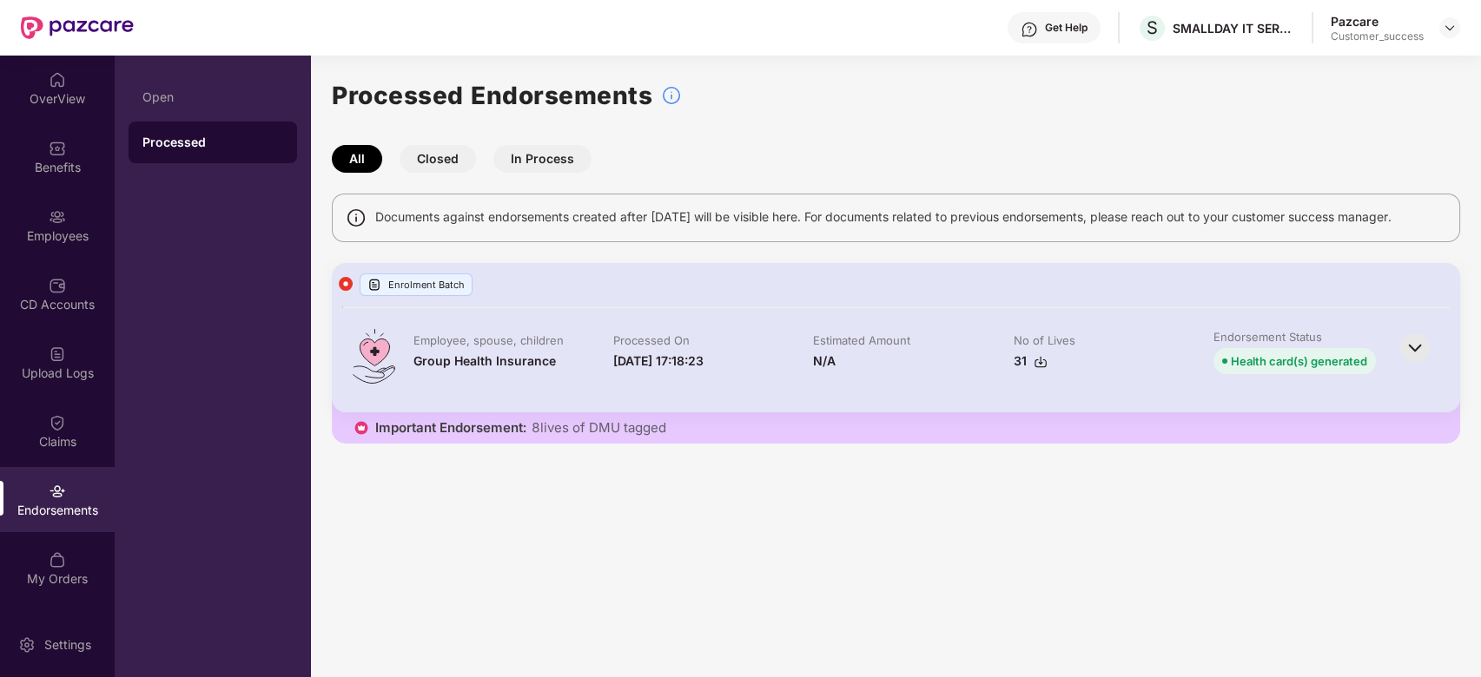 This screenshot has width=1481, height=677. I want to click on img: New Pazcare Logo, so click(77, 28).